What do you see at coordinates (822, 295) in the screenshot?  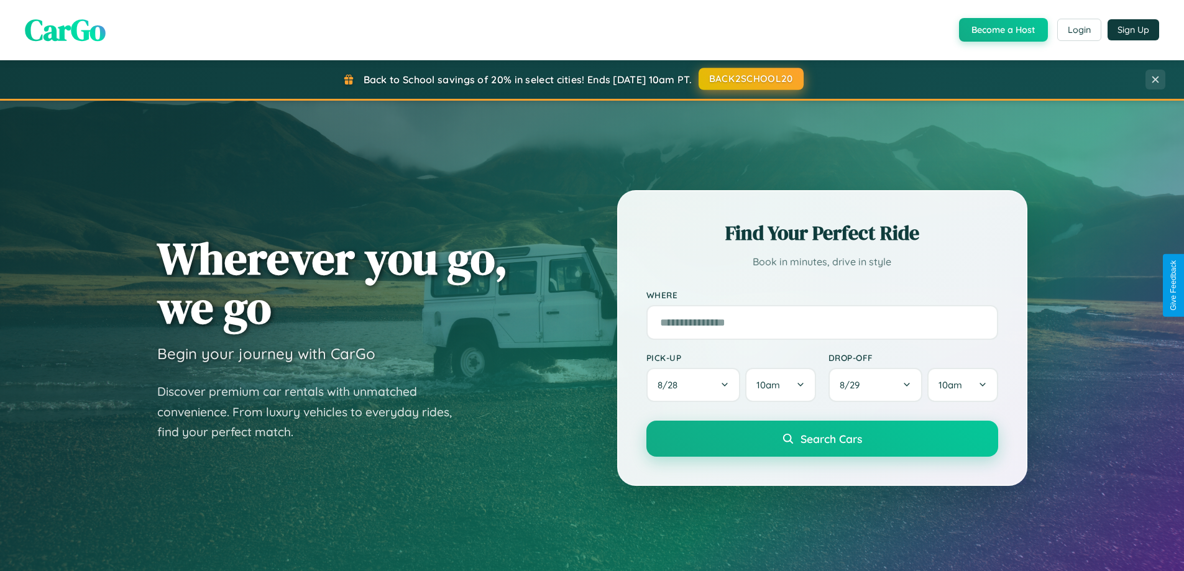 I see `label: Where` at bounding box center [822, 295].